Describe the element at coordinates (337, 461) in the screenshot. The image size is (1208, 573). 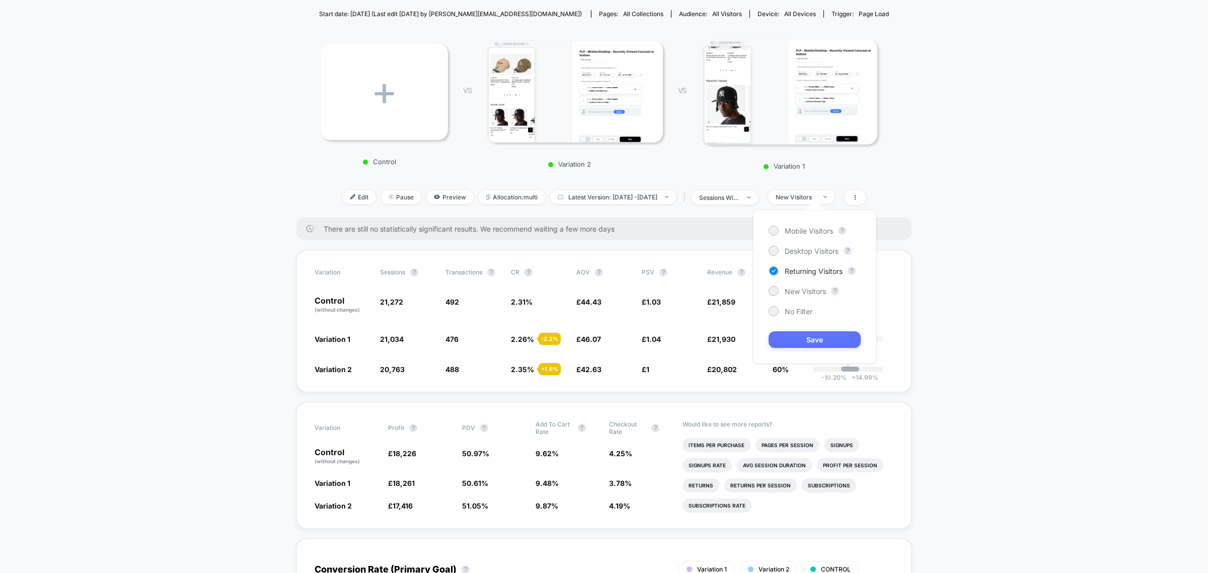
I see `span: (without changes)` at that location.